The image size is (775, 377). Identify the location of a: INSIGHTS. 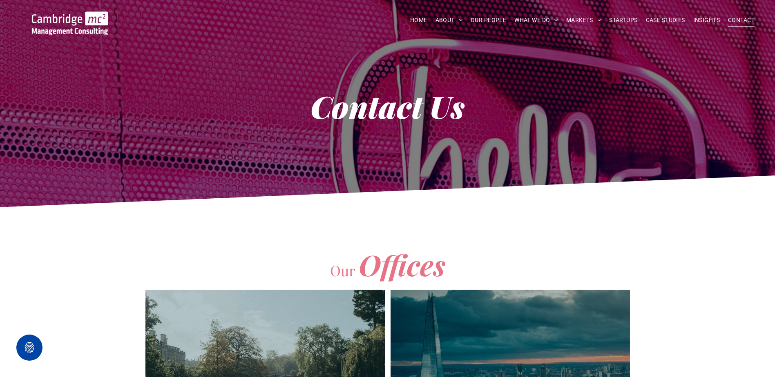
(706, 20).